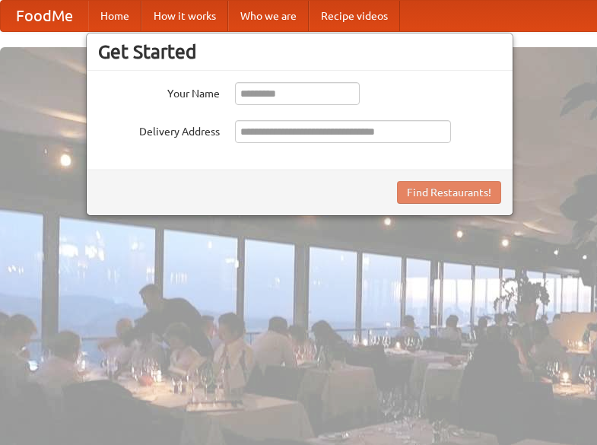 This screenshot has width=597, height=445. Describe the element at coordinates (159, 91) in the screenshot. I see `label: Your Name` at that location.